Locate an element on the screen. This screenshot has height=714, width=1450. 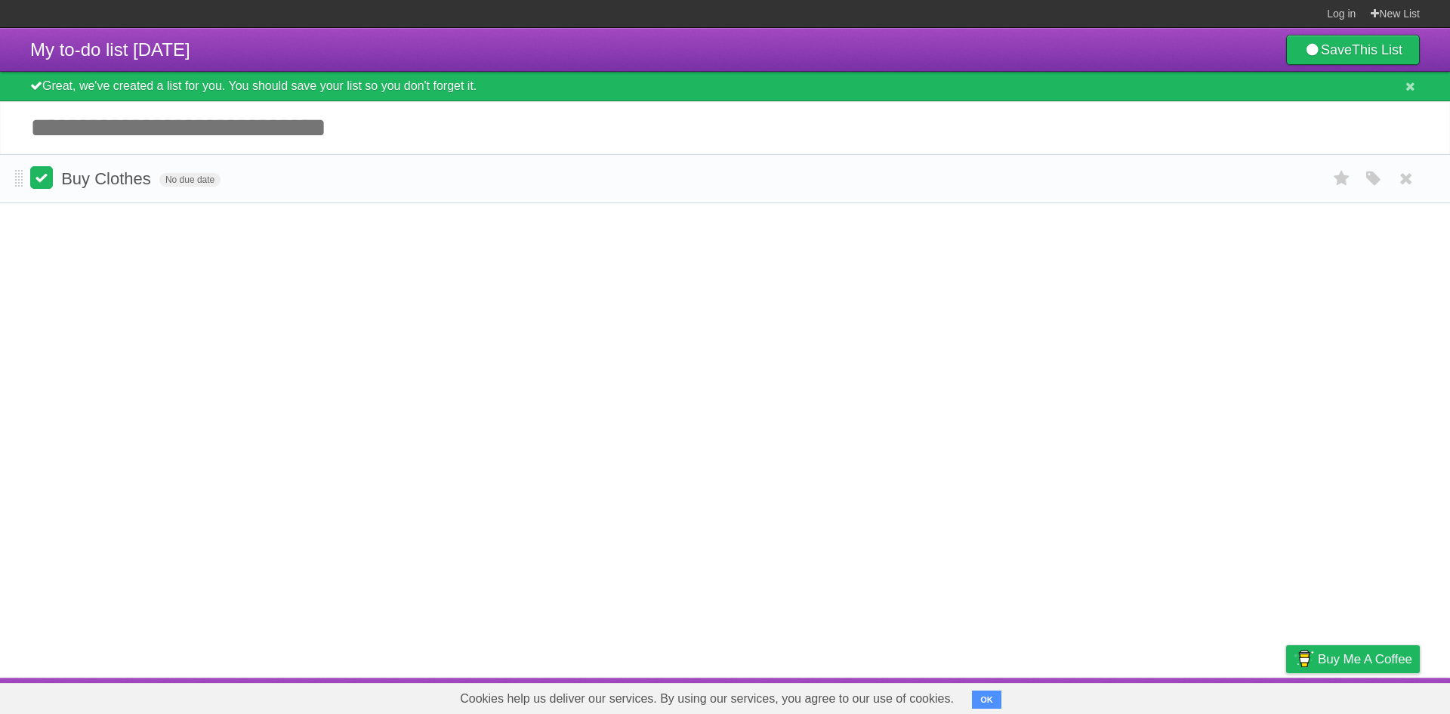
button: OK is located at coordinates (987, 700).